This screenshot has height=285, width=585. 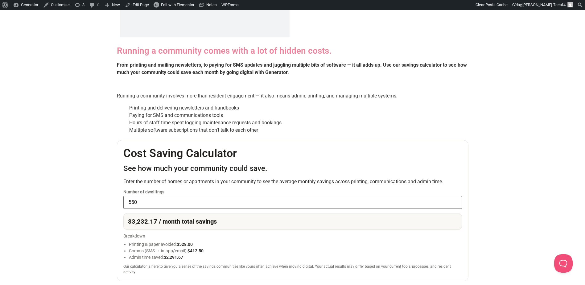 What do you see at coordinates (292, 153) in the screenshot?
I see `h2: Cost Saving Calculator` at bounding box center [292, 153].